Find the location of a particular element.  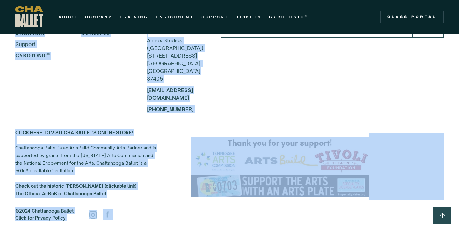

a: ENRICHMENT is located at coordinates (175, 17).